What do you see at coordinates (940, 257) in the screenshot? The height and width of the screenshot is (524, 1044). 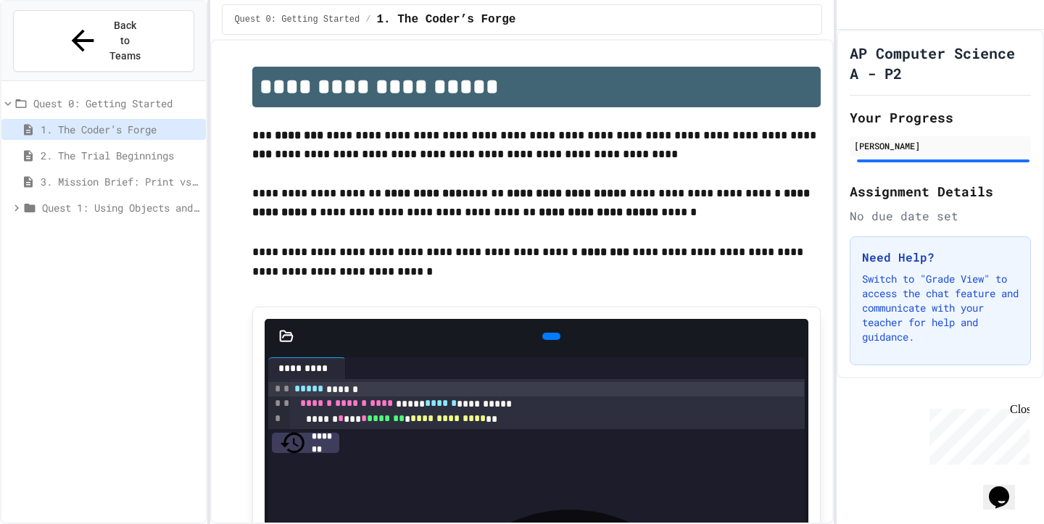 I see `h3: Need Help?` at bounding box center [940, 257].